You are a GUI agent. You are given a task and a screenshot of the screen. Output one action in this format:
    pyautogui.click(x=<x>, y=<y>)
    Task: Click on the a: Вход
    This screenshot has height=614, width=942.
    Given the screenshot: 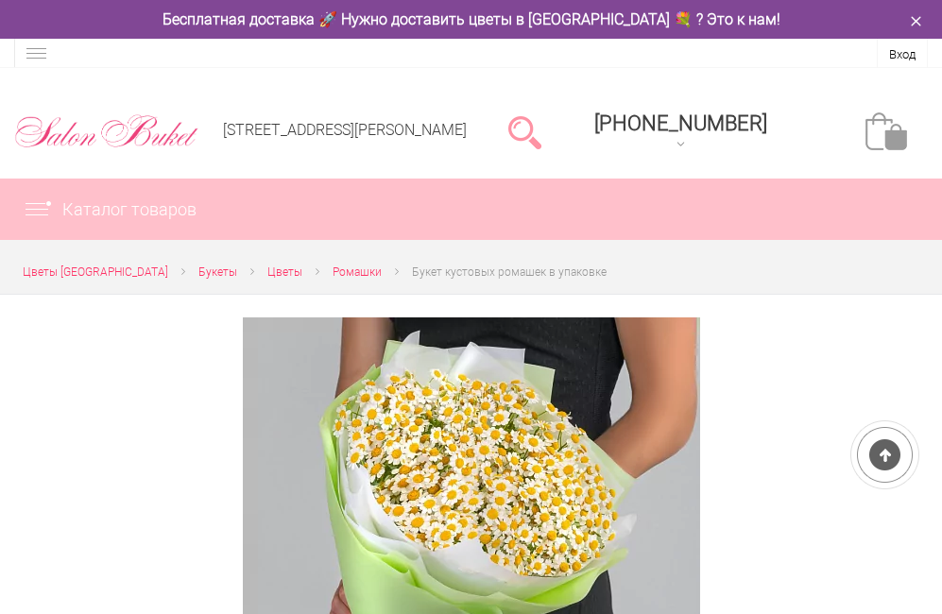 What is the action you would take?
    pyautogui.click(x=902, y=54)
    